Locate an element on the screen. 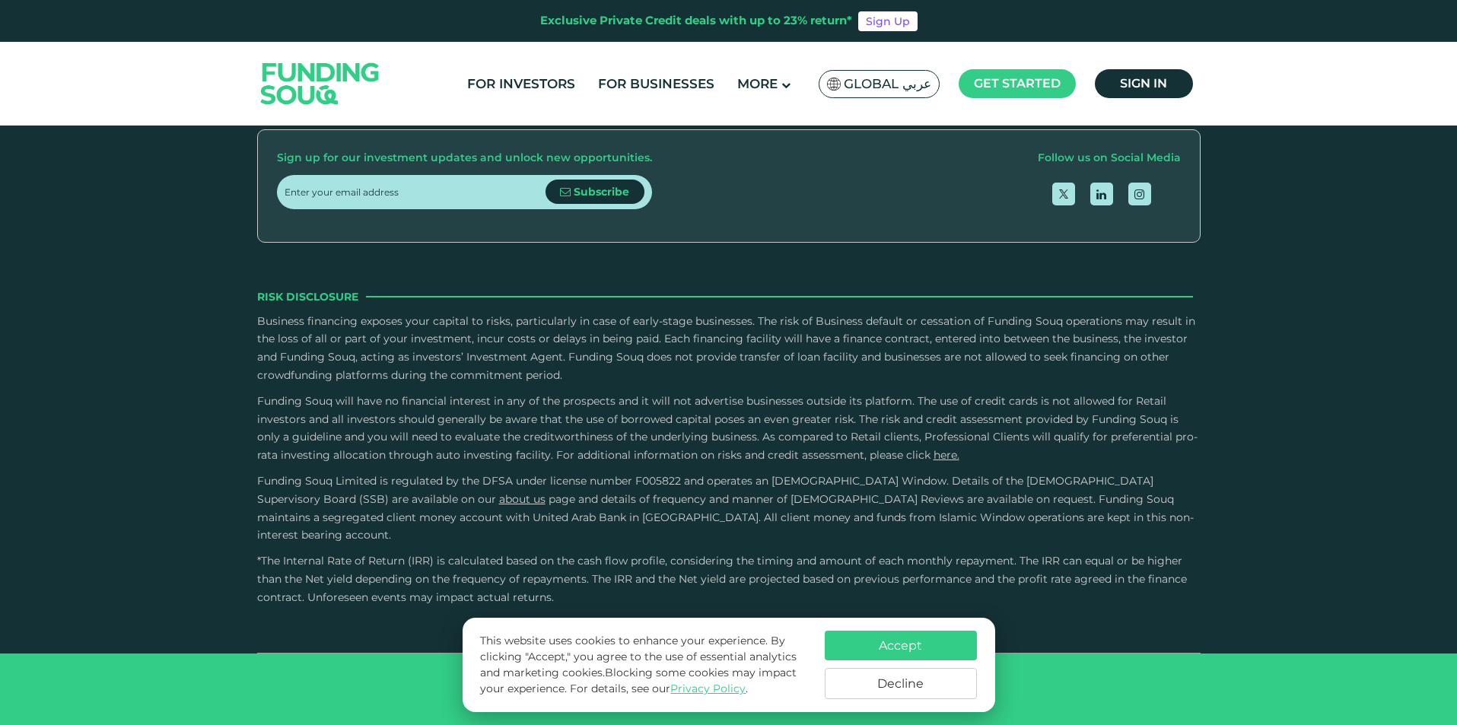  div: Sign up for our investment updates and unlock new opportunities. is located at coordinates (464, 158).